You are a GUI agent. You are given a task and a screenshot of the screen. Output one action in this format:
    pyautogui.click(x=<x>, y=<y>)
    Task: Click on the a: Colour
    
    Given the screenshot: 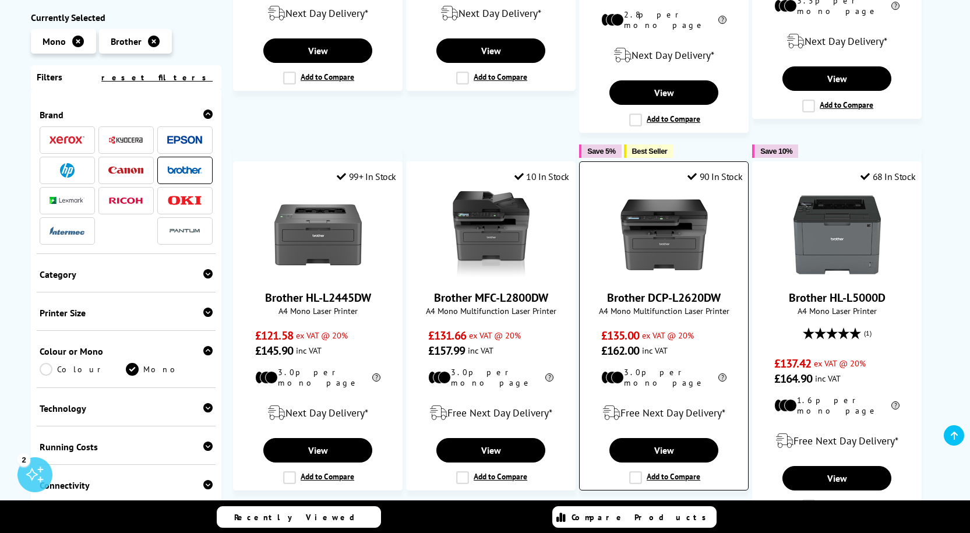 What is the action you would take?
    pyautogui.click(x=83, y=369)
    